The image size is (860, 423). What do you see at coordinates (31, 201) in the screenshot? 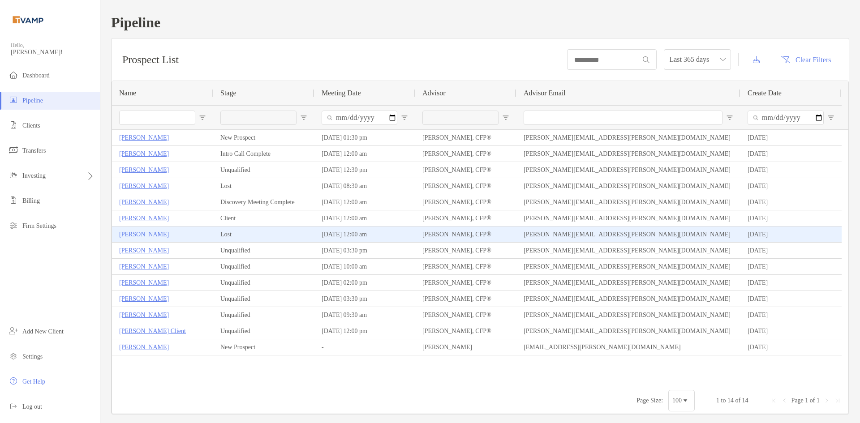
I see `span: Billing` at bounding box center [31, 201].